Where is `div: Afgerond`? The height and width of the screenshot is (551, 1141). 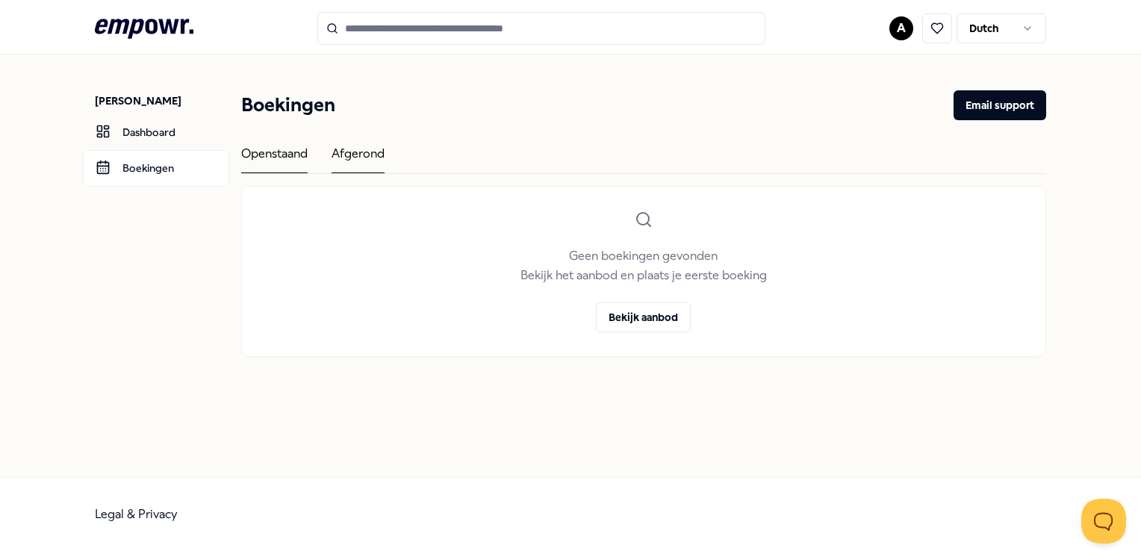
div: Afgerond is located at coordinates (358, 158).